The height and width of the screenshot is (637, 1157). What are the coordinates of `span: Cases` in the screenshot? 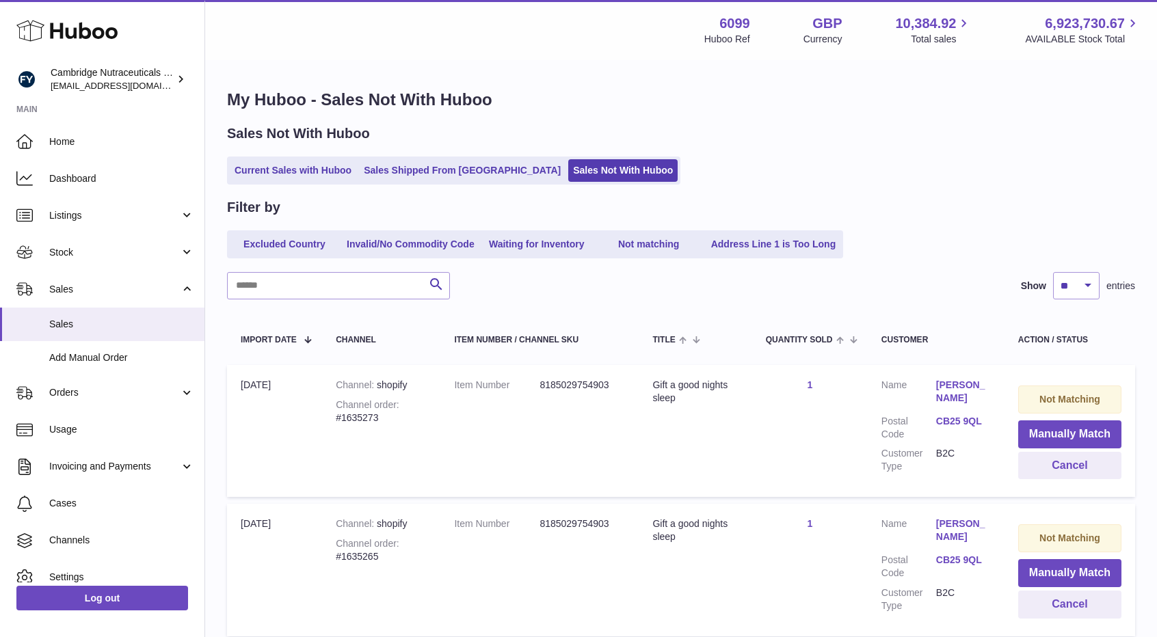 It's located at (122, 503).